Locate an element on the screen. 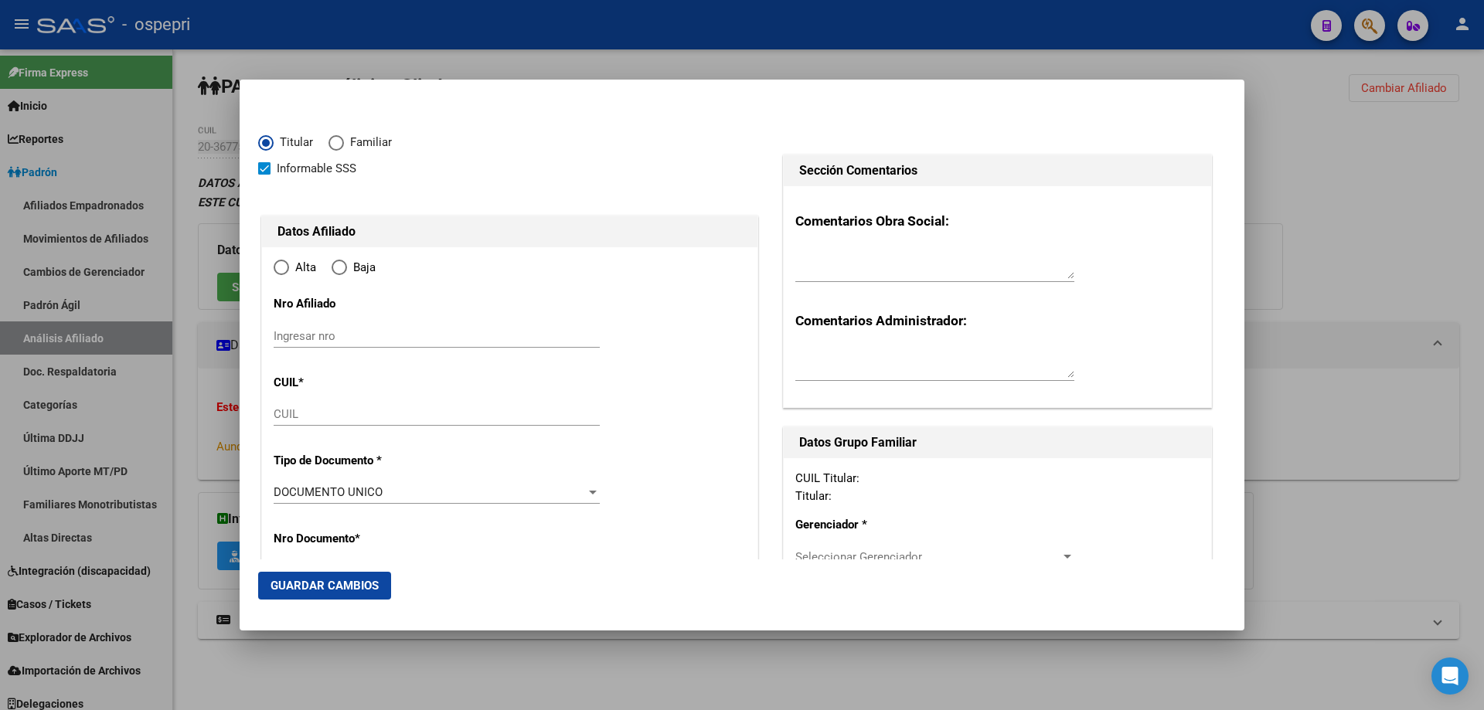 This screenshot has width=1484, height=710. span: Seleccionar Gerenciador is located at coordinates (928, 557).